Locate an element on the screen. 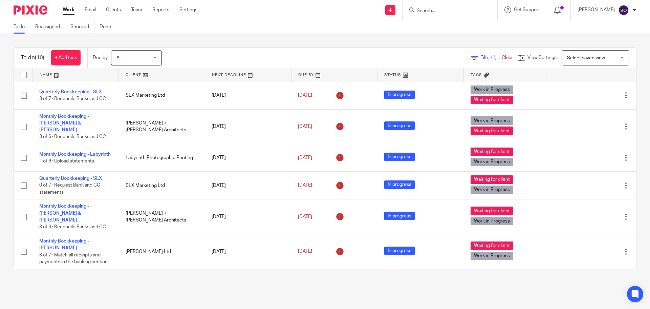 The width and height of the screenshot is (650, 309). img: svg%3E is located at coordinates (624, 10).